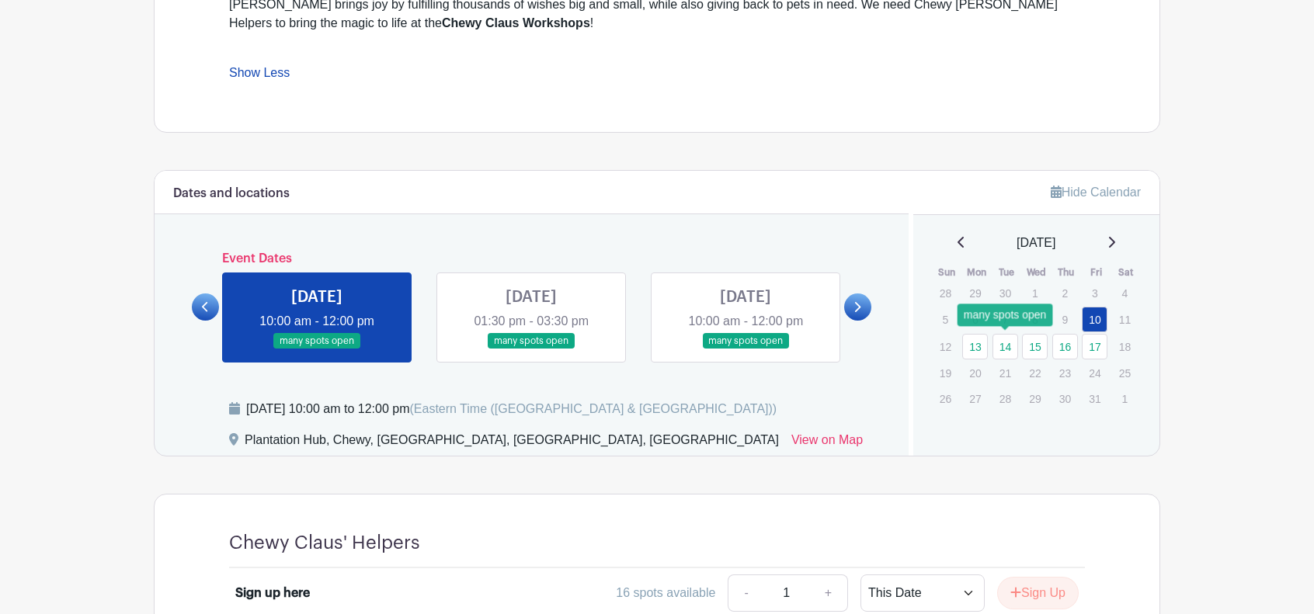  I want to click on a: Show Less, so click(259, 75).